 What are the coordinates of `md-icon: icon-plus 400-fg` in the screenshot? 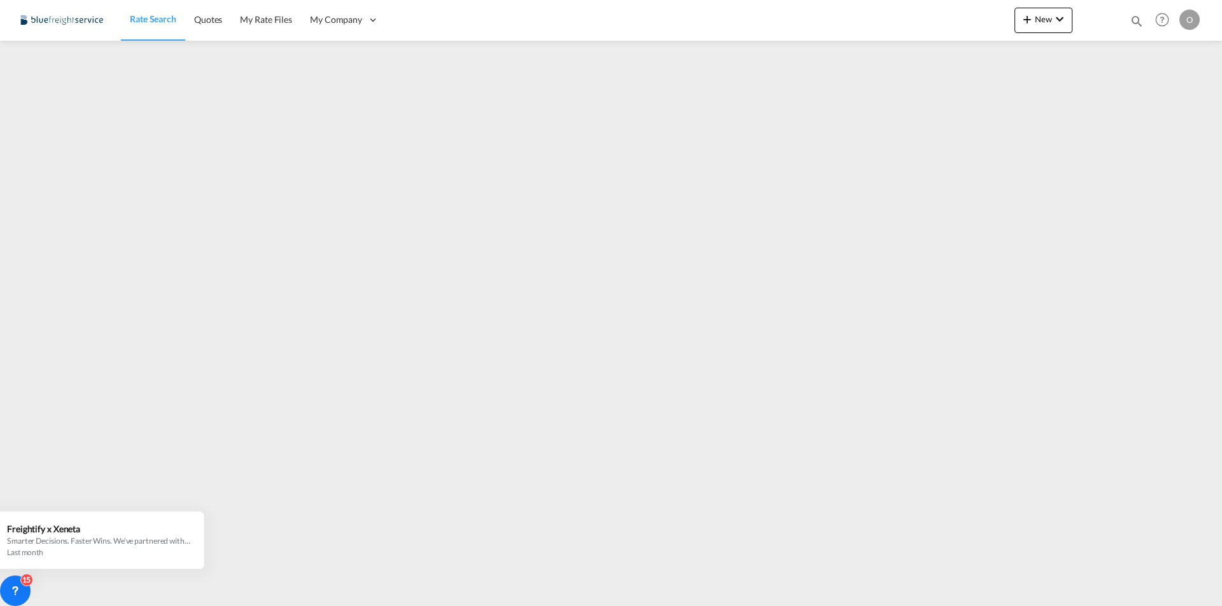 It's located at (1027, 19).